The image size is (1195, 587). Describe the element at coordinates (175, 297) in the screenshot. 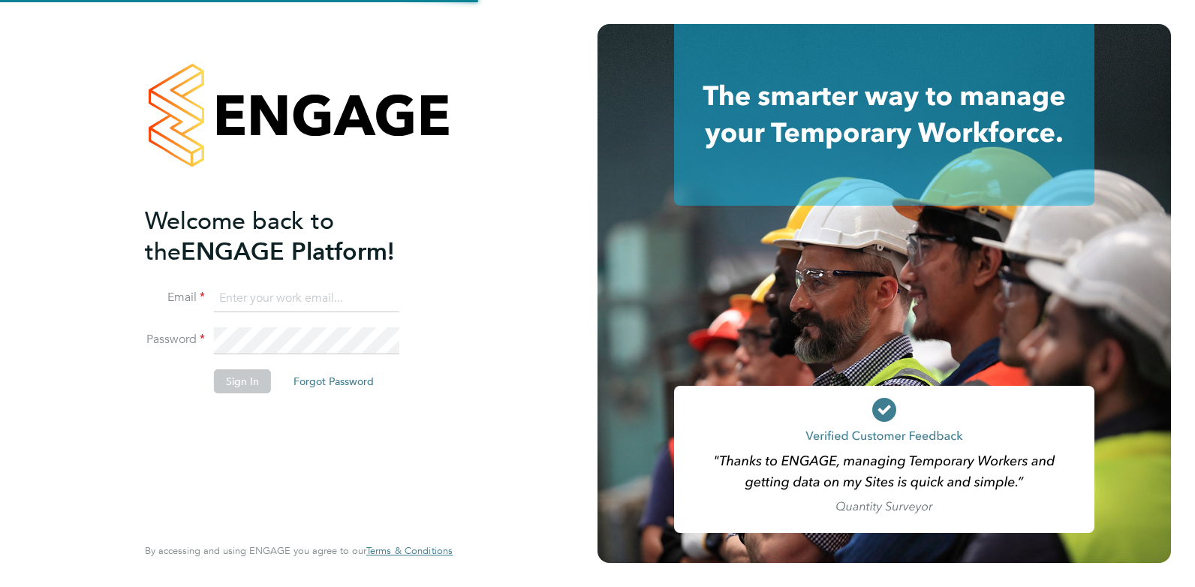

I see `label: Email` at that location.